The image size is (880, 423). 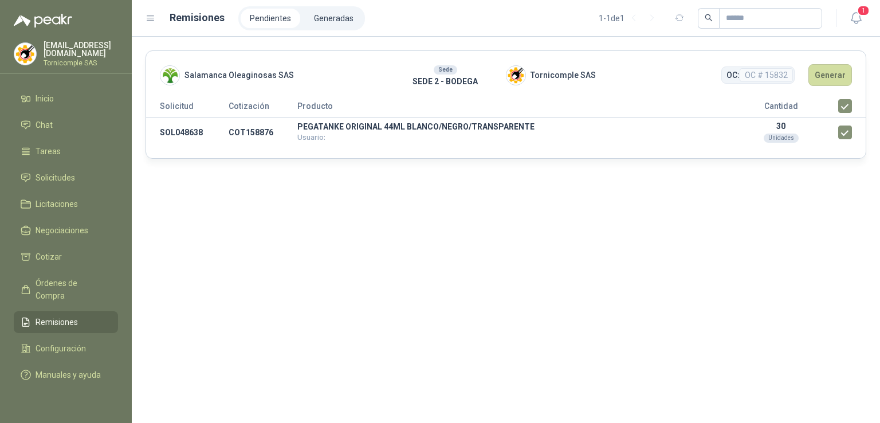 I want to click on a: Chat, so click(x=66, y=125).